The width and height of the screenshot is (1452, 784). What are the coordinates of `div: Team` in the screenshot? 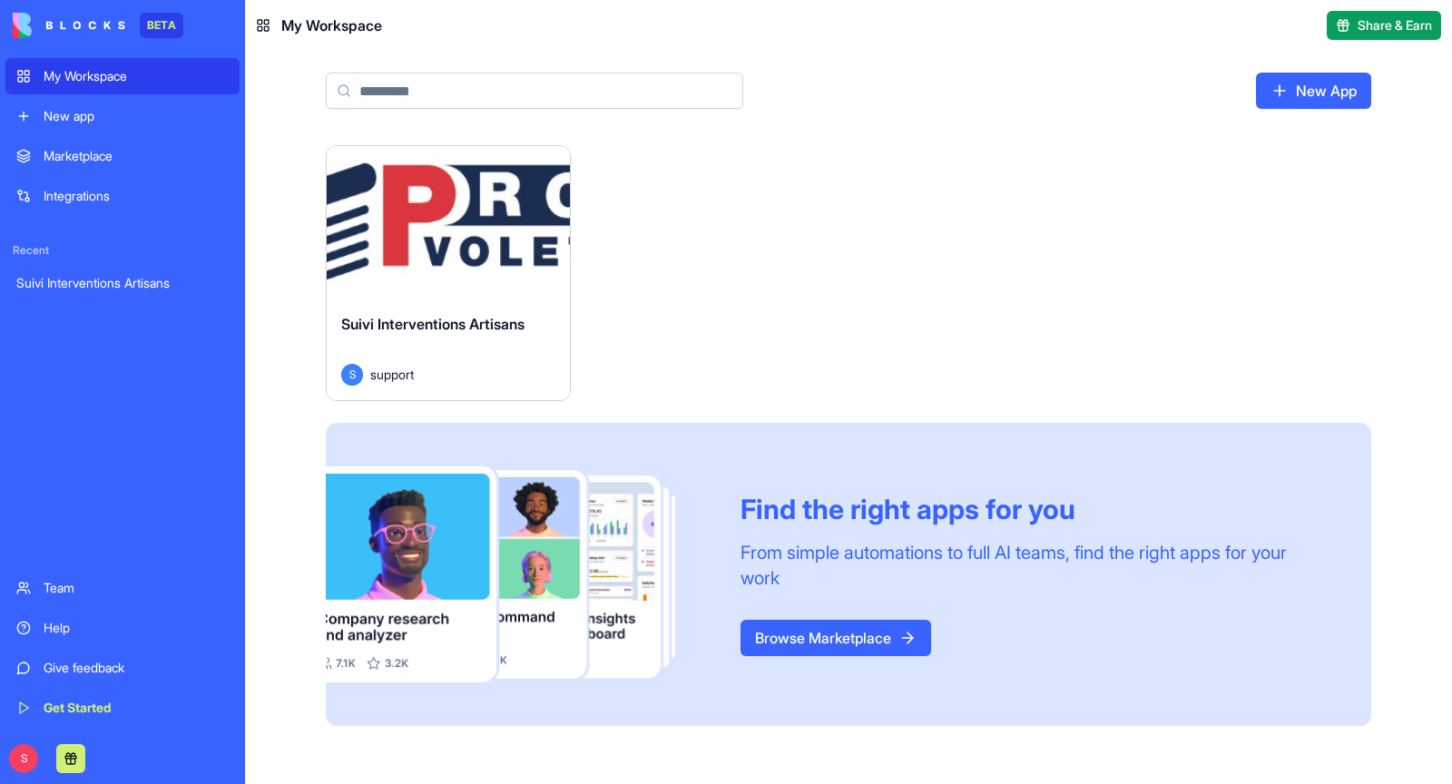 It's located at (136, 588).